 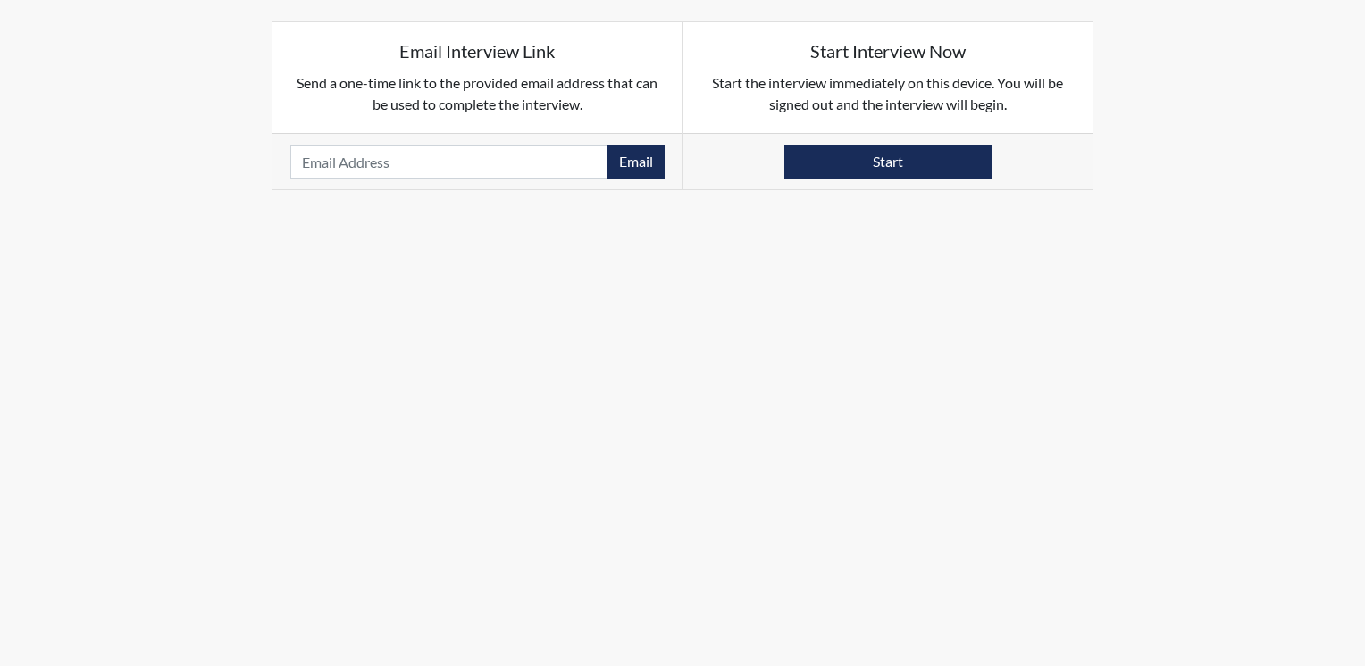 What do you see at coordinates (636, 162) in the screenshot?
I see `button: Email` at bounding box center [636, 162].